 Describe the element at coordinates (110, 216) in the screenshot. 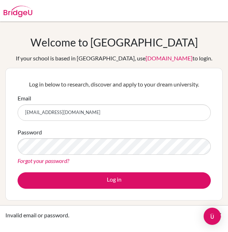

I see `div: Invalid email or password.` at that location.